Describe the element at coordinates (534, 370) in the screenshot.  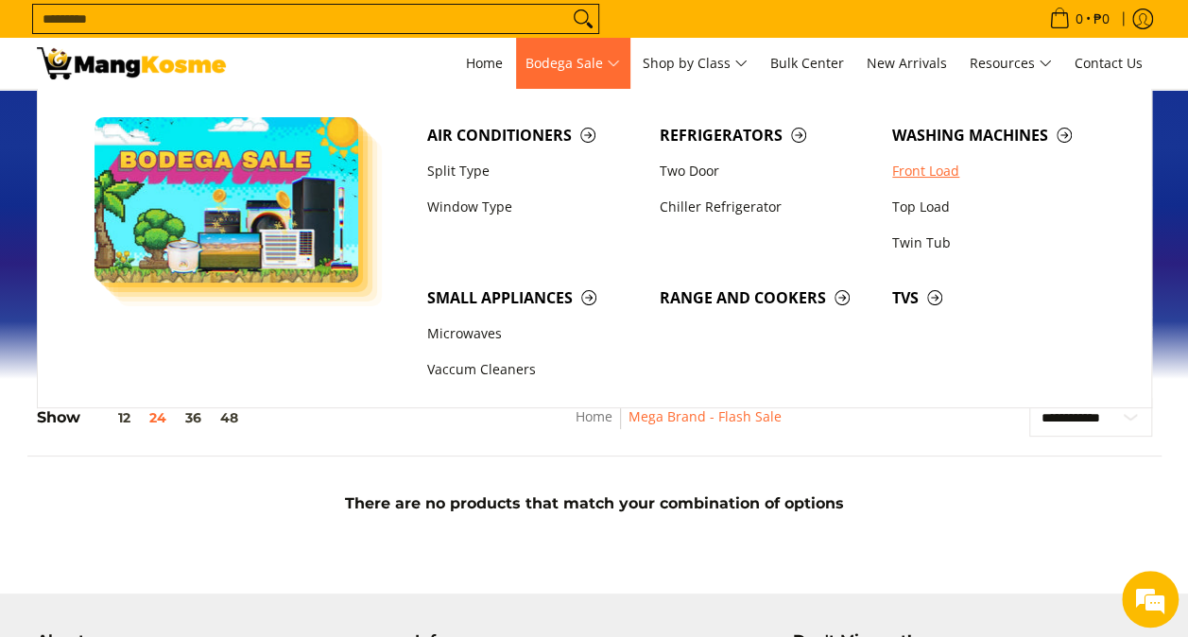
I see `a: Vaccum Cleaners` at that location.